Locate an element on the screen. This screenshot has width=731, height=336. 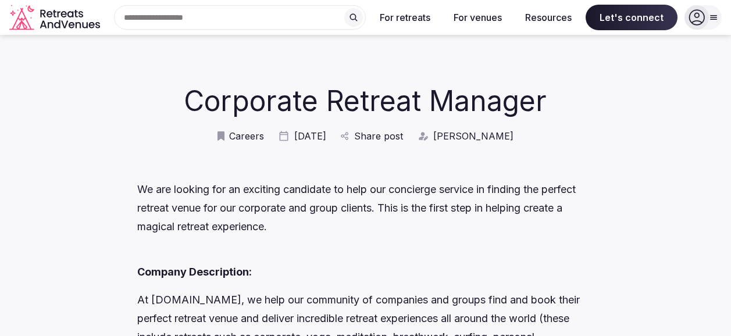
button: For venues is located at coordinates (477, 17).